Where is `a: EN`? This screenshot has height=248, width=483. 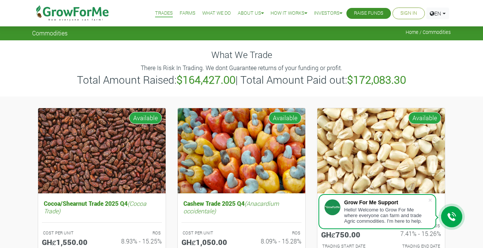
a: EN is located at coordinates (437, 13).